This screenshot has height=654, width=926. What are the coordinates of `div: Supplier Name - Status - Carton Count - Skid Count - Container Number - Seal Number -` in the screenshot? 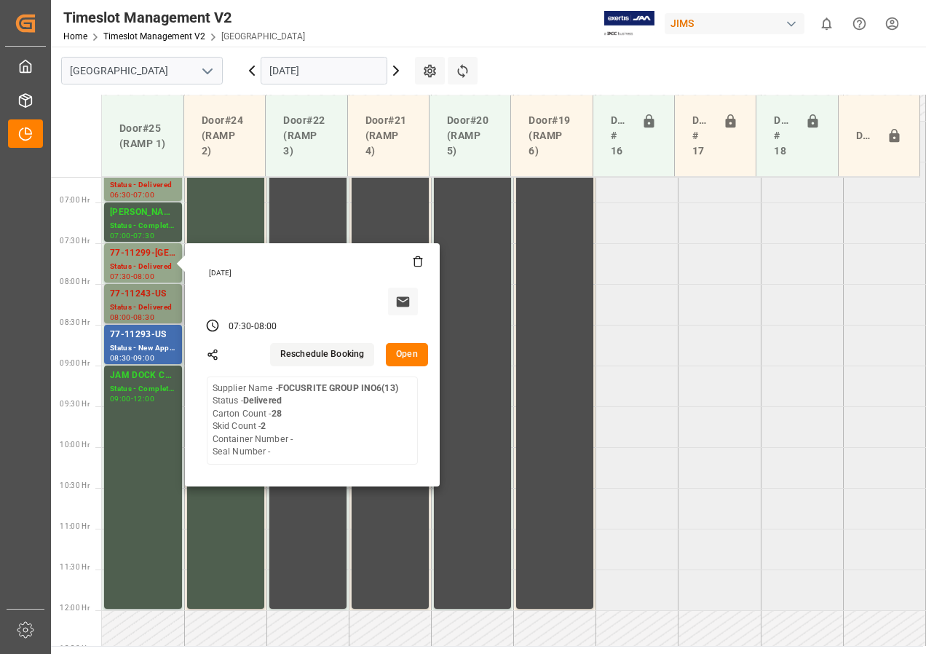 It's located at (305, 420).